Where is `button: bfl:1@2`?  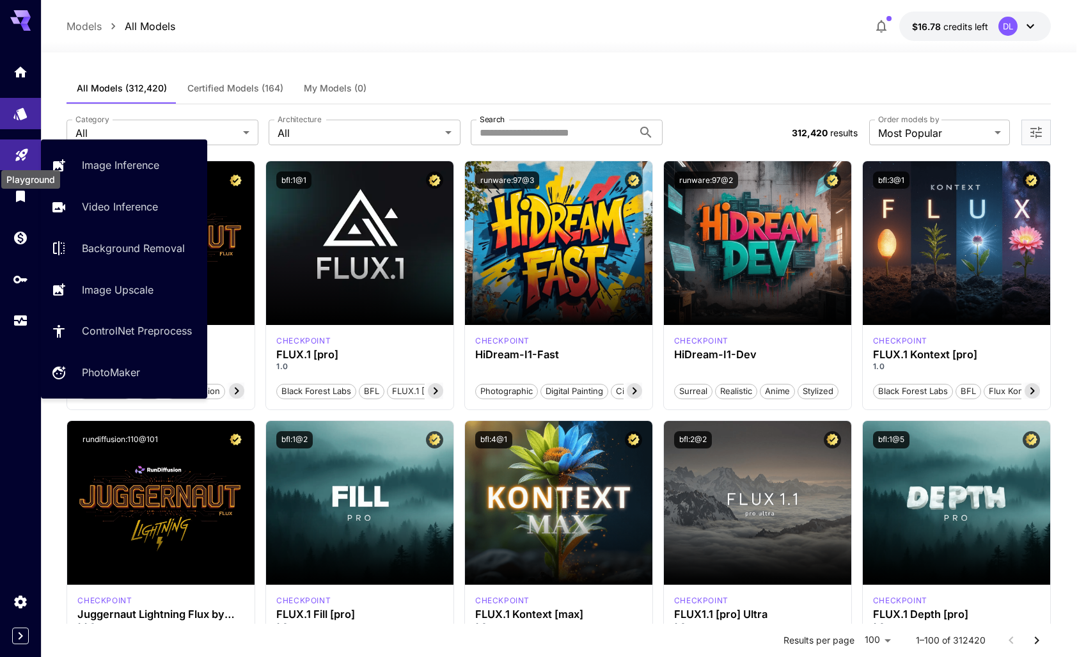 button: bfl:1@2 is located at coordinates (294, 439).